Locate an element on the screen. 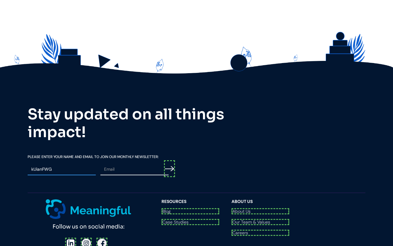 This screenshot has height=246, width=393. a: Our Team & Values is located at coordinates (260, 222).